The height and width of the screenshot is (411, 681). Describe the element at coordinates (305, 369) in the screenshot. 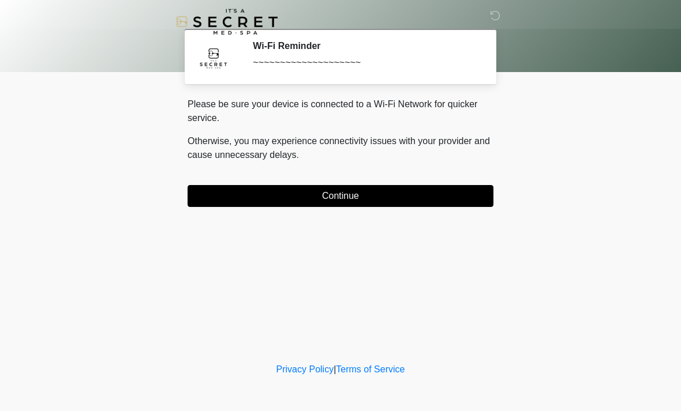

I see `a: Privacy Policy` at that location.